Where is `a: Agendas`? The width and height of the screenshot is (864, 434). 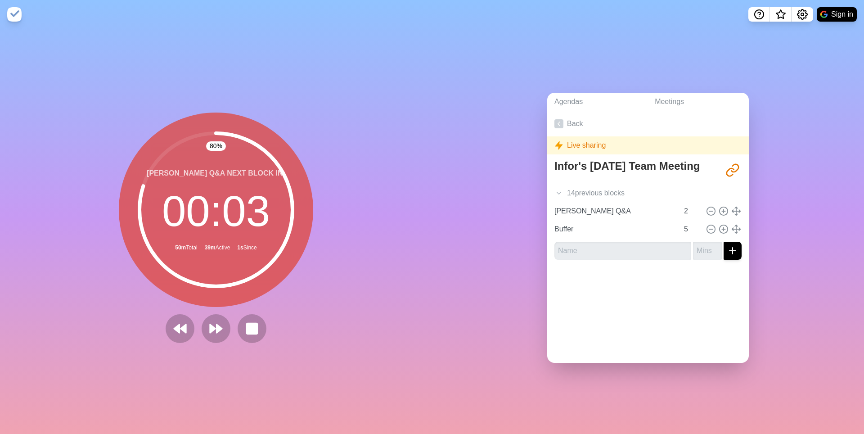
a: Agendas is located at coordinates (597, 102).